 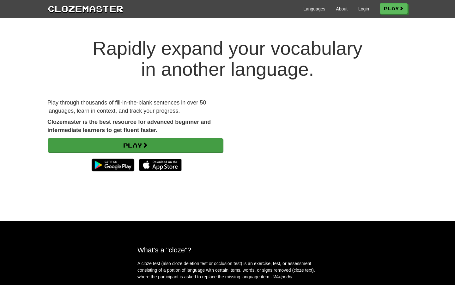 I want to click on p: A cloze test (also cloze deletion test or occlusion test) is an exercise, test, or assessment con..., so click(x=228, y=270).